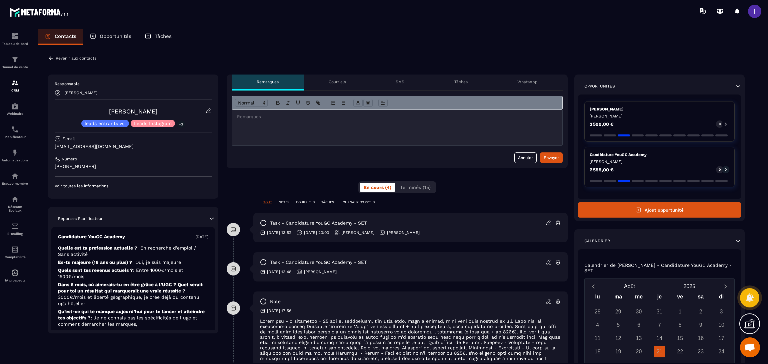 The width and height of the screenshot is (768, 364). Describe the element at coordinates (284, 203) in the screenshot. I see `p: NOTES` at that location.